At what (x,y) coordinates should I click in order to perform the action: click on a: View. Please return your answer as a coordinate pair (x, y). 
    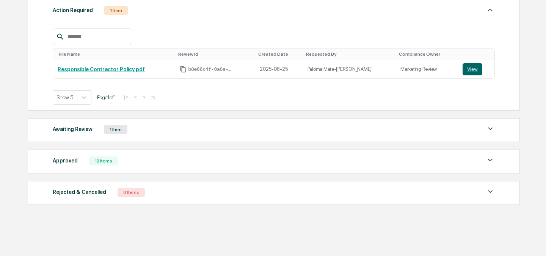
    Looking at the image, I should click on (476, 69).